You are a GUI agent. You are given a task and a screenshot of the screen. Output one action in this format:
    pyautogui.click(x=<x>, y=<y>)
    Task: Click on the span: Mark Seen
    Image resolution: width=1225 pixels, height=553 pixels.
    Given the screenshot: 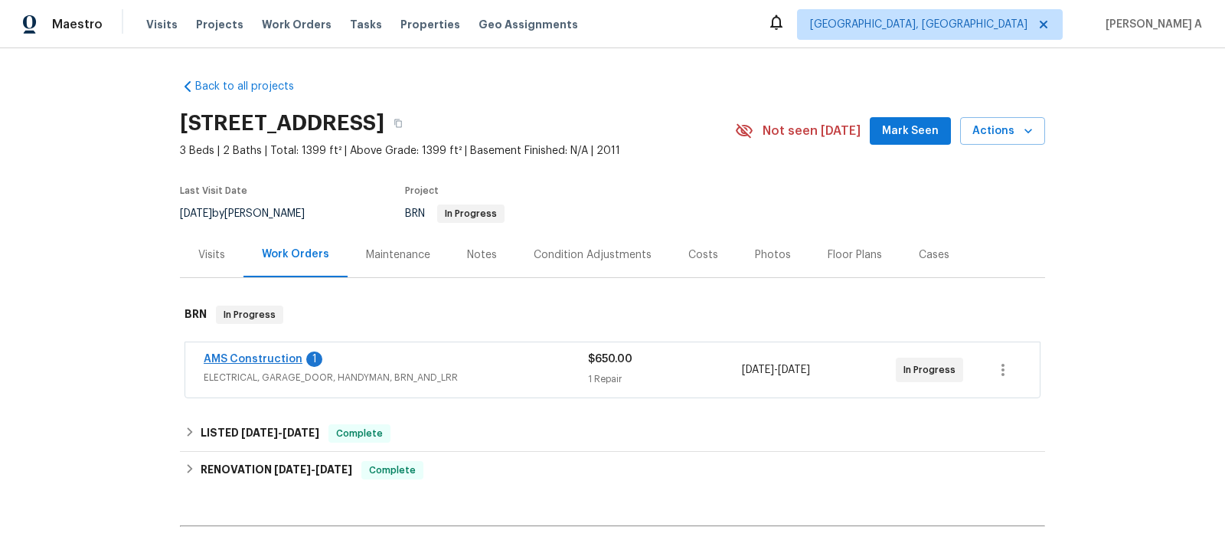 What is the action you would take?
    pyautogui.click(x=910, y=131)
    